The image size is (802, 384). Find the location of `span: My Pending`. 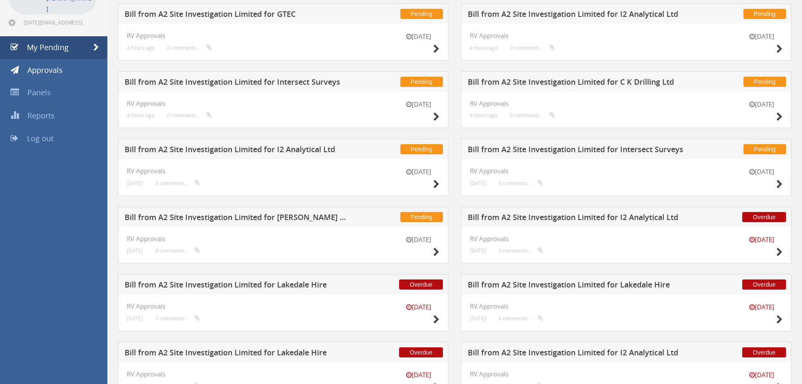

span: My Pending is located at coordinates (48, 47).